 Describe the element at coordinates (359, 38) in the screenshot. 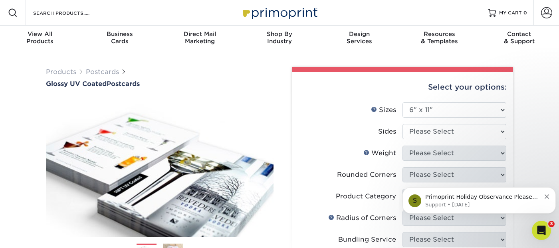

I see `div: Services` at that location.